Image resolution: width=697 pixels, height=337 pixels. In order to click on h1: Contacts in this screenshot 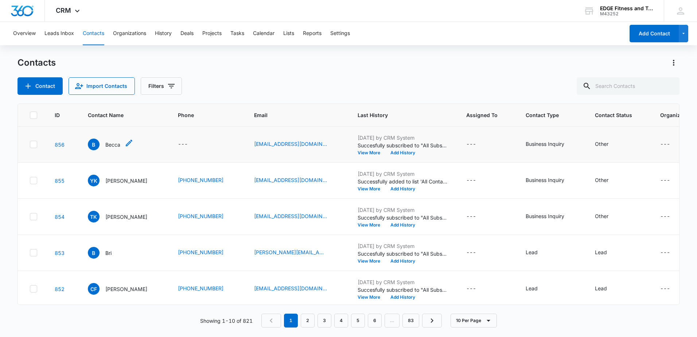, I will do `click(36, 63)`.